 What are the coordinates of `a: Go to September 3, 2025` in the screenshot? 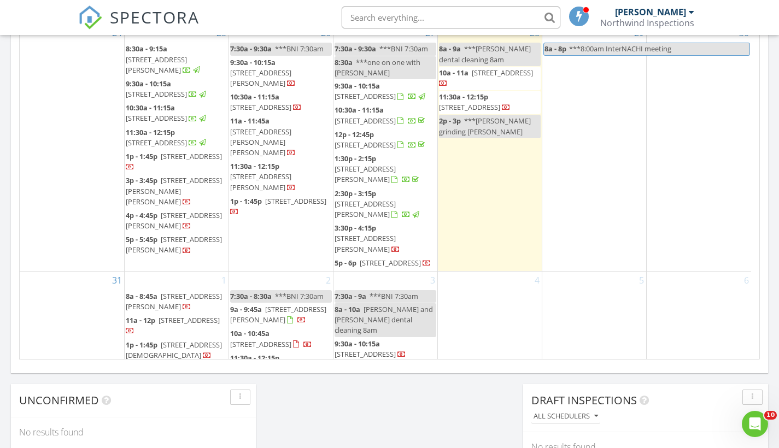 It's located at (432, 280).